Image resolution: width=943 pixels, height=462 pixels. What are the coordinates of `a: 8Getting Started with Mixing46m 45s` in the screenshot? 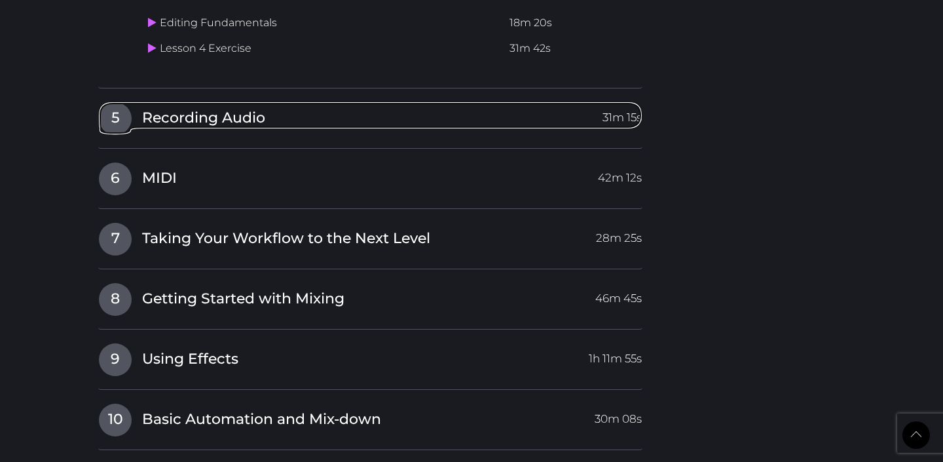 It's located at (370, 296).